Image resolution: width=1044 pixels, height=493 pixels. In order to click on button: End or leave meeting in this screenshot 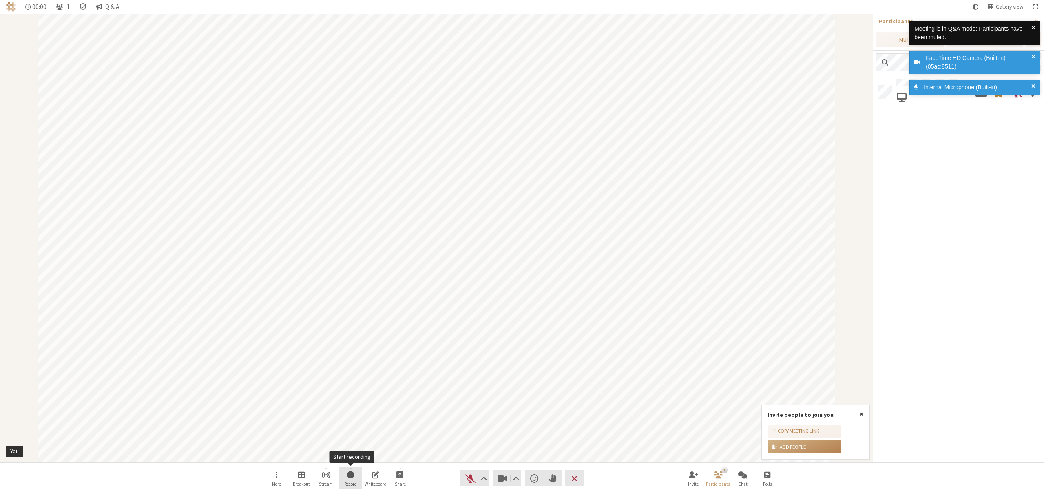, I will do `click(574, 478)`.